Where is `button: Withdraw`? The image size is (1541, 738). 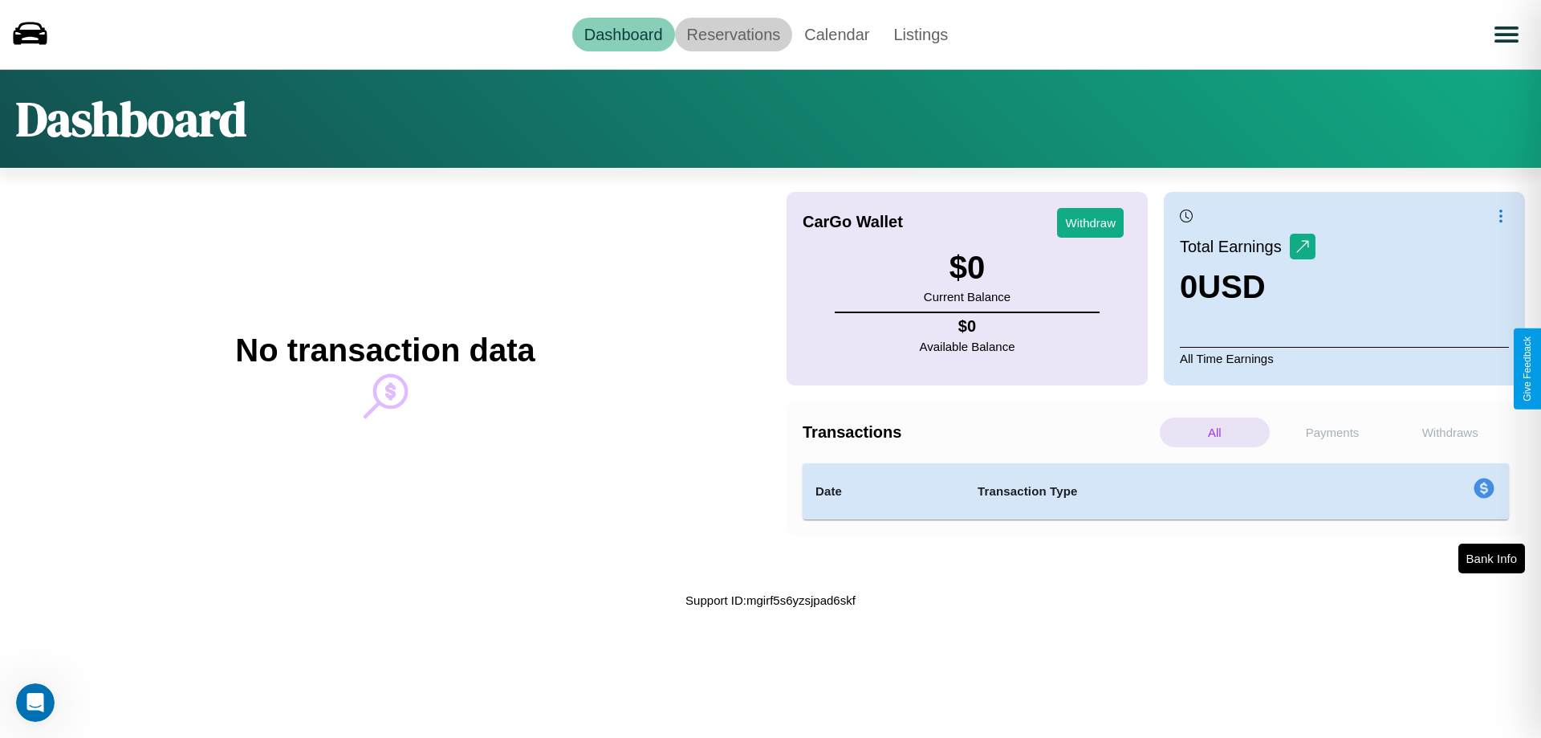 button: Withdraw is located at coordinates (1090, 222).